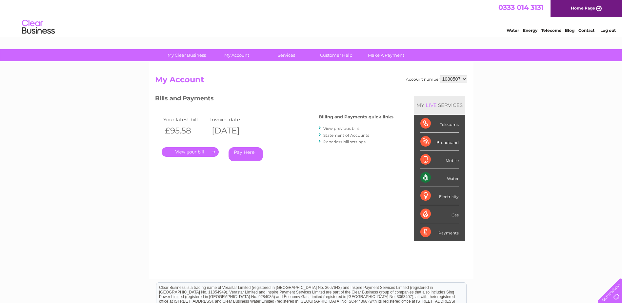 This screenshot has width=622, height=303. What do you see at coordinates (521, 7) in the screenshot?
I see `span: 0333 014 3131` at bounding box center [521, 7].